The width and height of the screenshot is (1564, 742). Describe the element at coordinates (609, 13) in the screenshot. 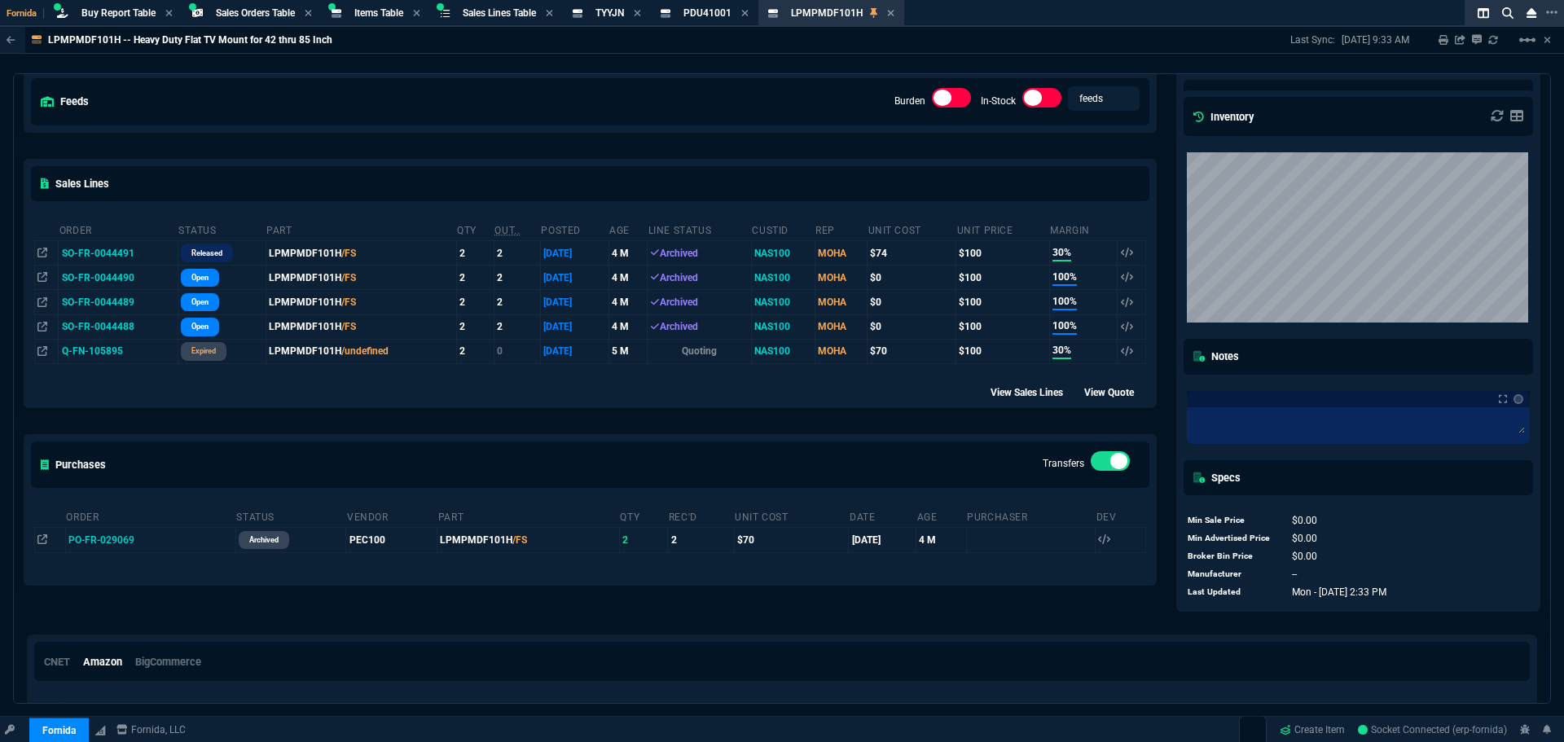

I see `span: TYYJN` at that location.